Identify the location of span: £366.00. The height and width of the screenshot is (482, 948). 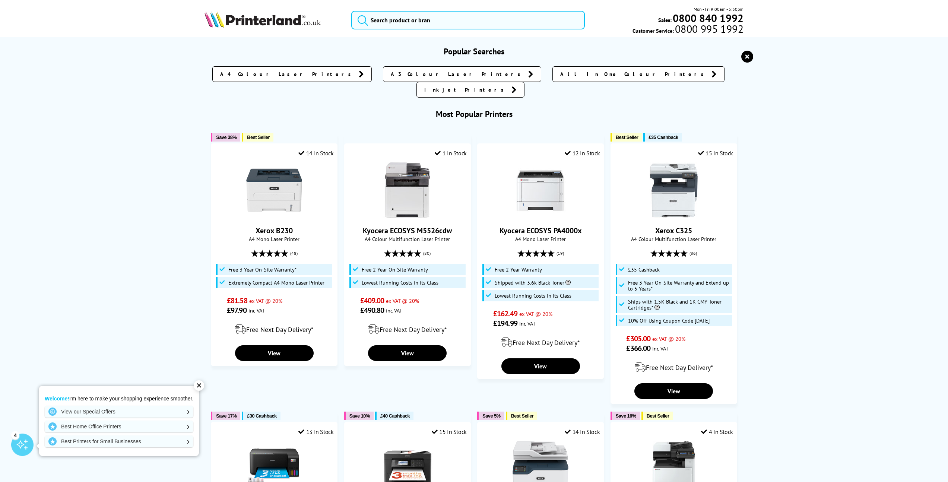
(638, 348).